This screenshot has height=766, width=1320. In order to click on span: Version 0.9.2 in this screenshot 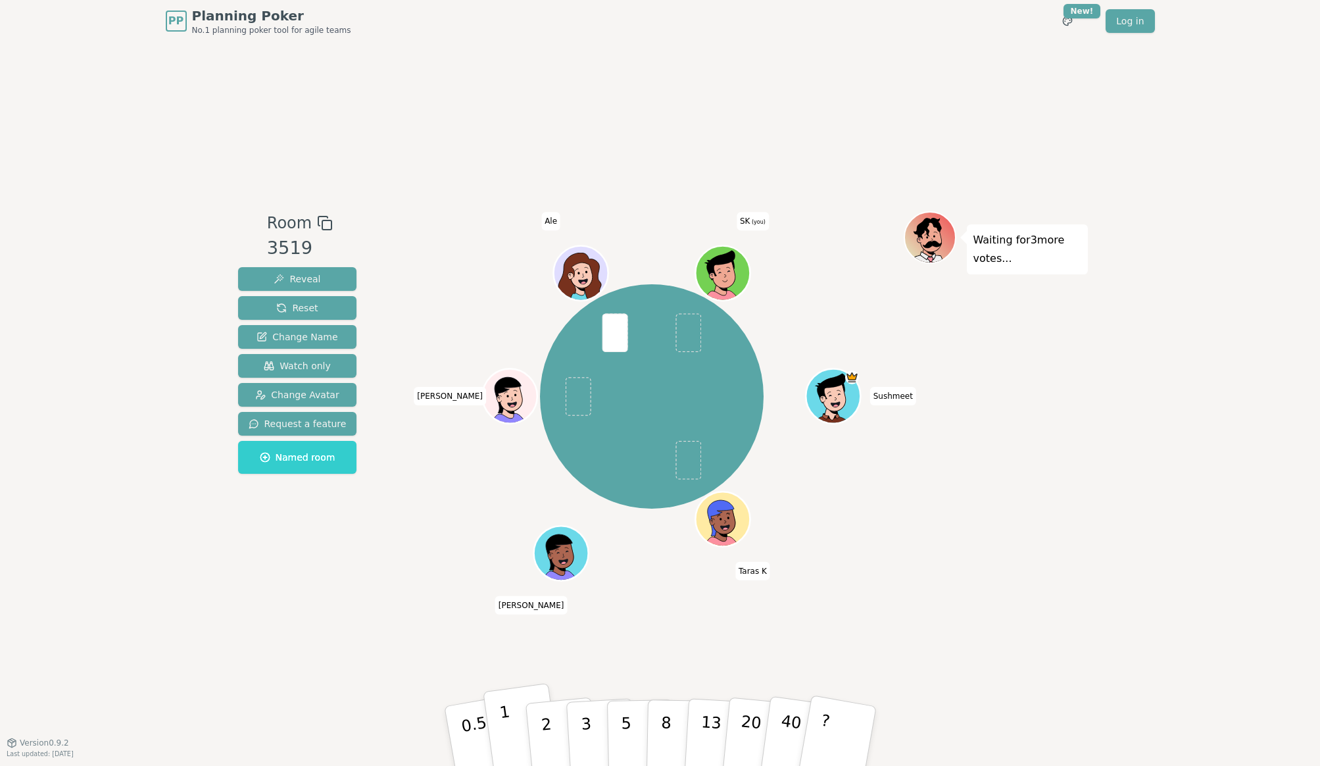, I will do `click(44, 743)`.